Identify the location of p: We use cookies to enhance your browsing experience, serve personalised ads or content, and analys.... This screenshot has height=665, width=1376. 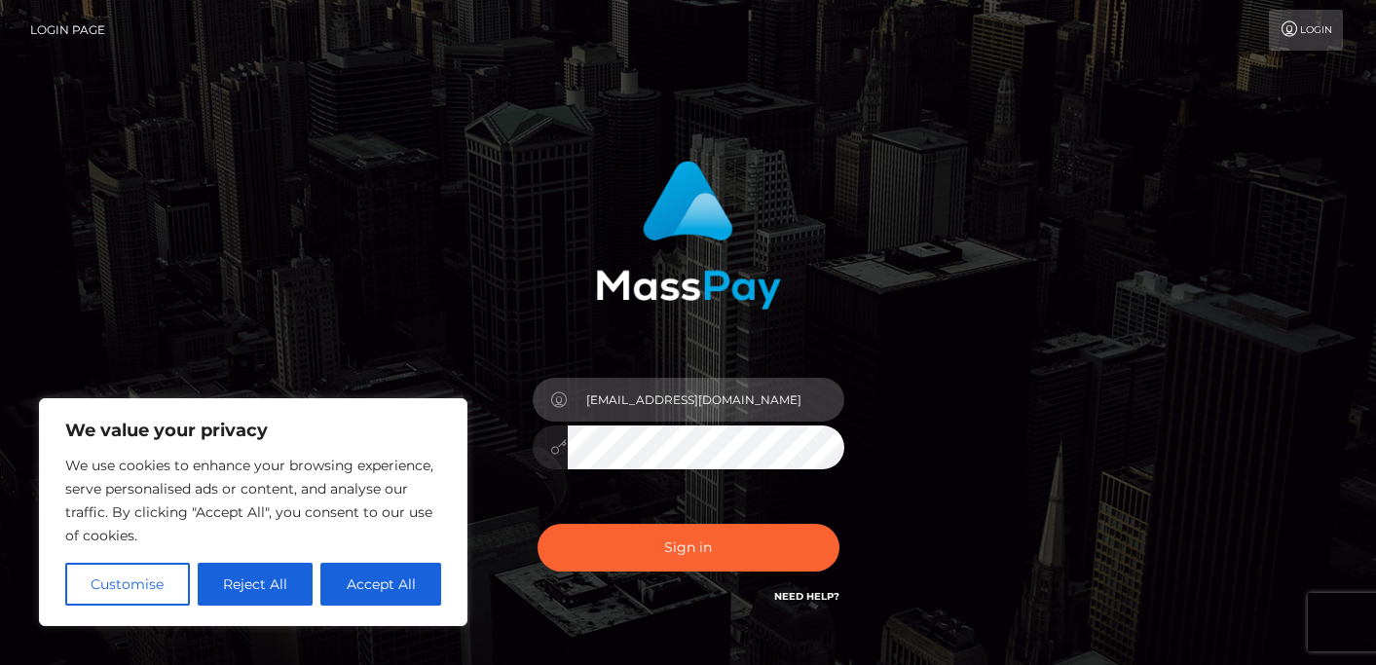
(253, 501).